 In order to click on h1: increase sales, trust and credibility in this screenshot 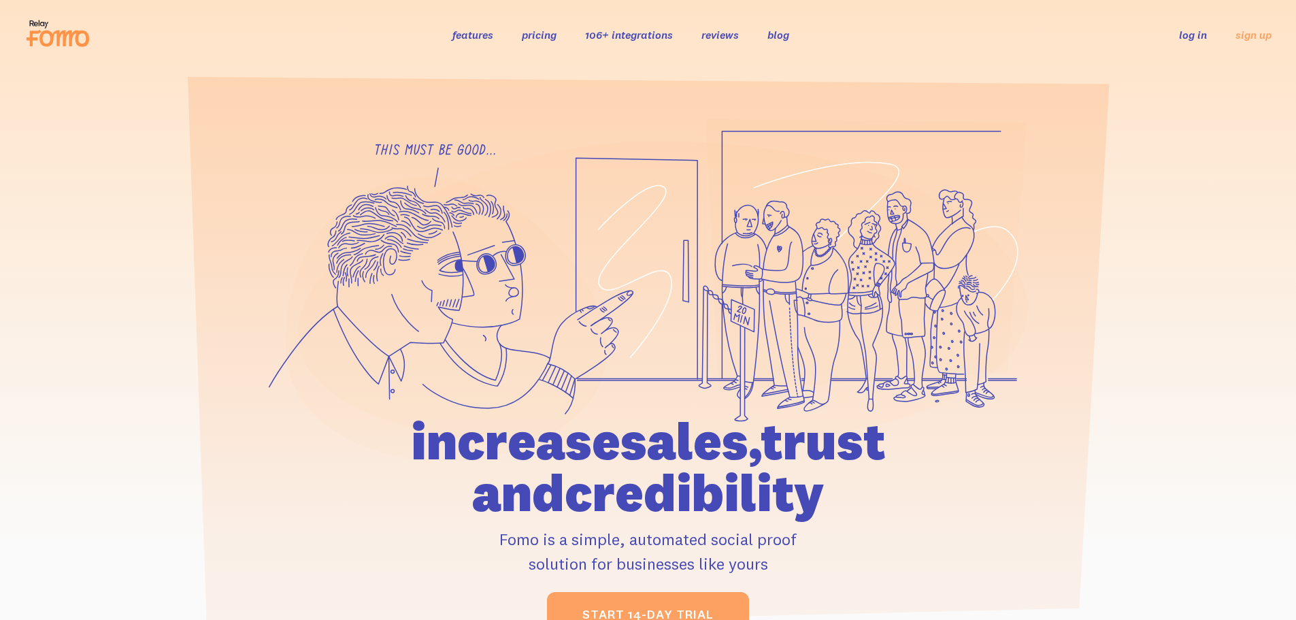, I will do `click(649, 467)`.